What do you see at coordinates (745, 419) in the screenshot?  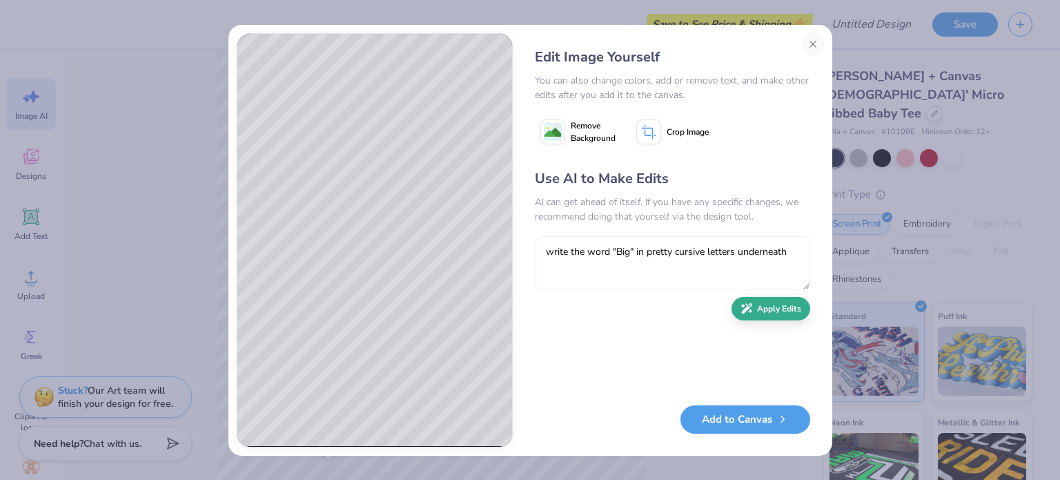 I see `button: Add to Canvas` at bounding box center [745, 419].